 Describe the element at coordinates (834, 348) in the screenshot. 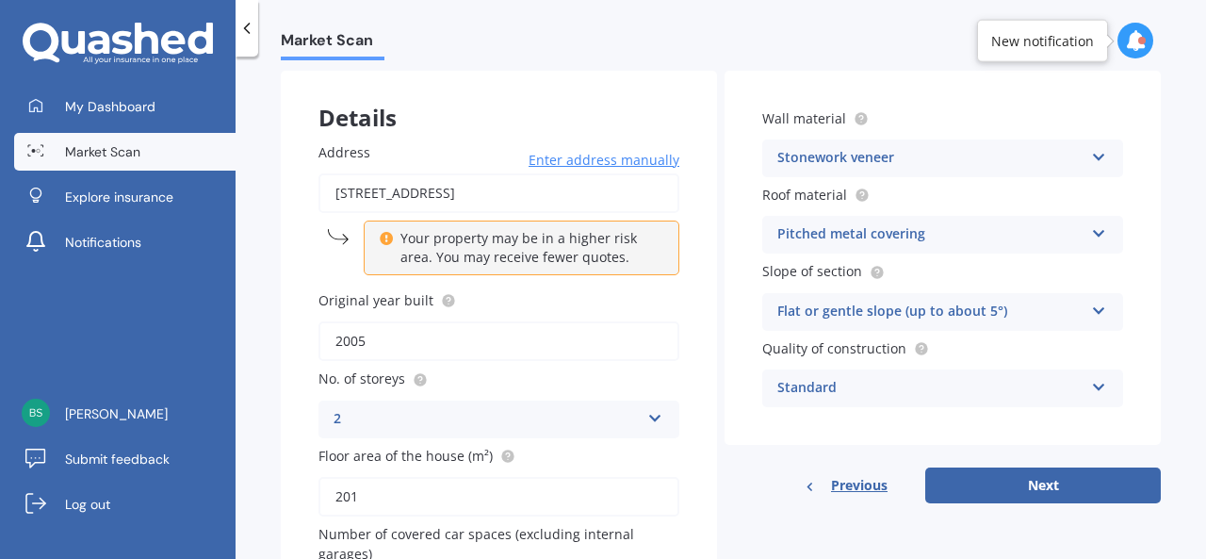

I see `span: Quality of construction` at that location.